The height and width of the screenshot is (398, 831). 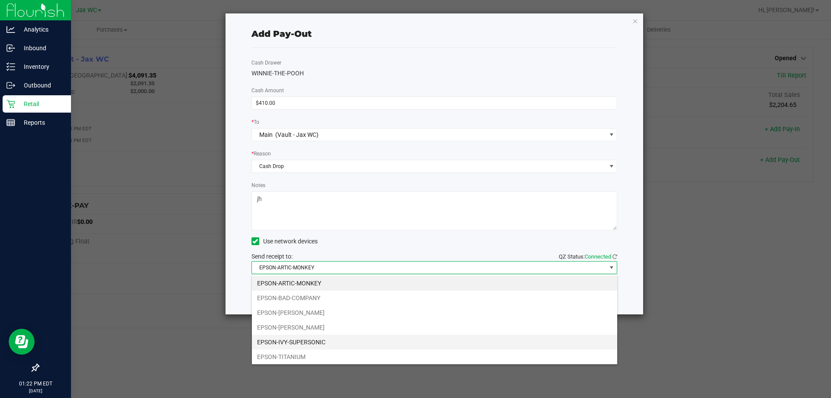 What do you see at coordinates (41, 104) in the screenshot?
I see `p: Retail` at bounding box center [41, 104].